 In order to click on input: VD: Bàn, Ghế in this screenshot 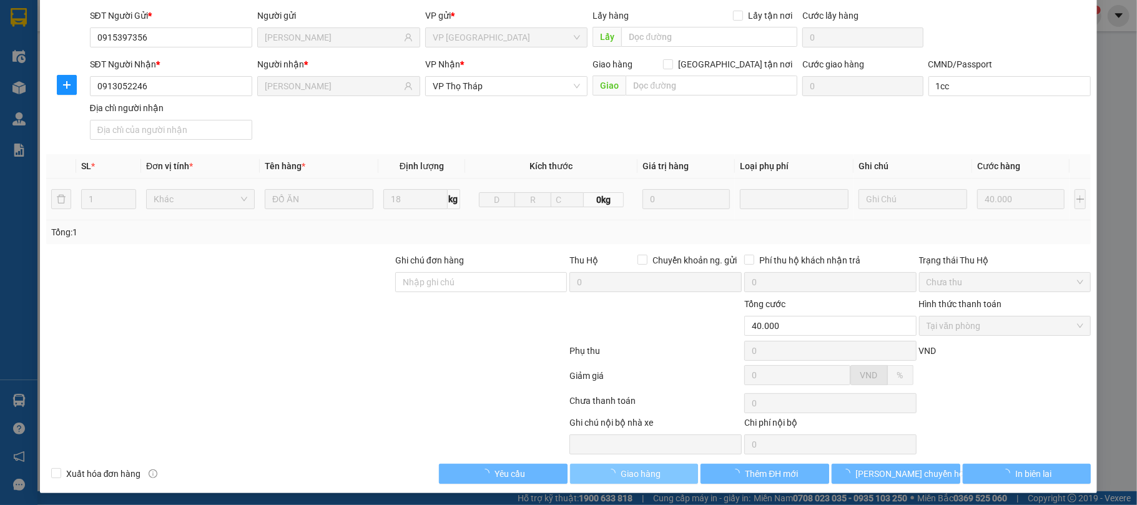, I will do `click(319, 199)`.